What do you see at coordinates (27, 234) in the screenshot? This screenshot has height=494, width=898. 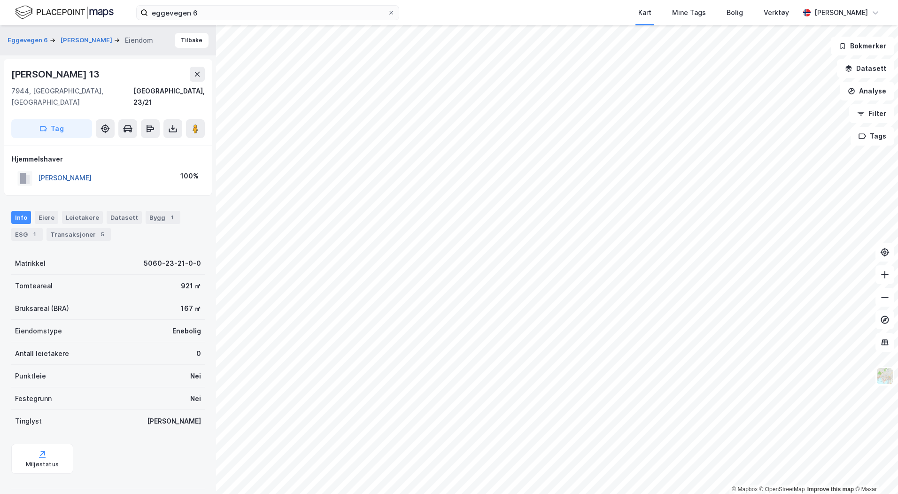 I see `div: ESG` at bounding box center [27, 234].